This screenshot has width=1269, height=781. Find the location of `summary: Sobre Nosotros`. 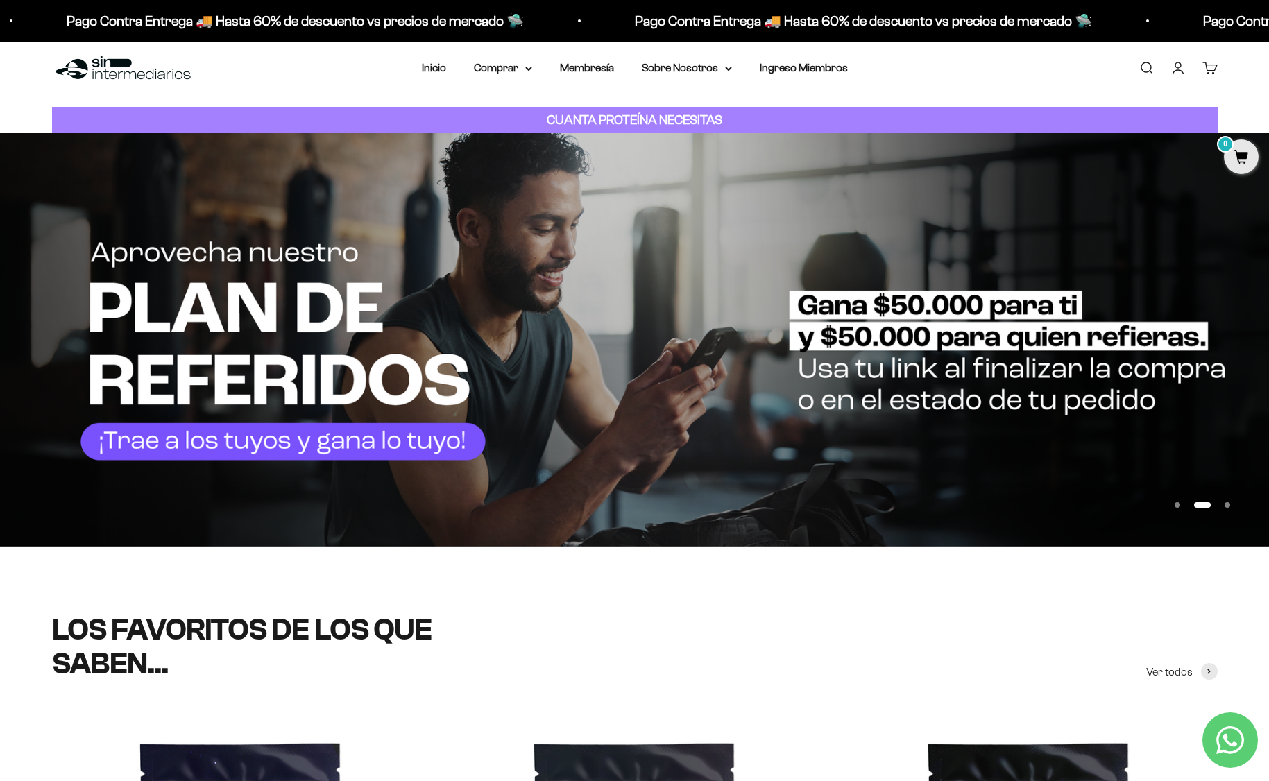

summary: Sobre Nosotros is located at coordinates (687, 68).